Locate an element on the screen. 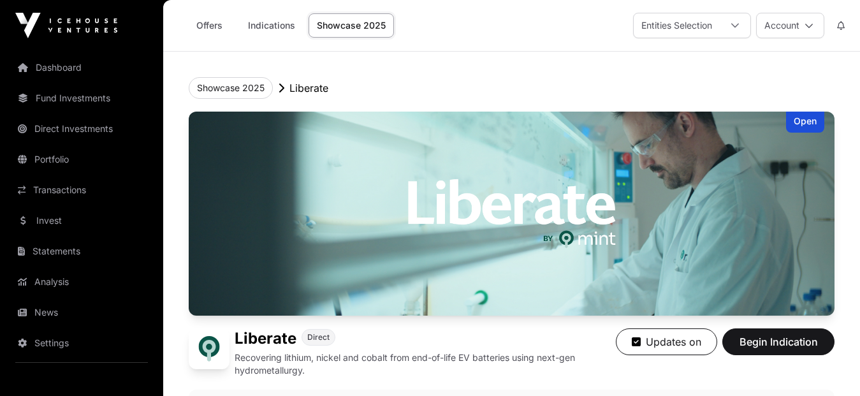 This screenshot has width=860, height=396. p: Liberate is located at coordinates (309, 88).